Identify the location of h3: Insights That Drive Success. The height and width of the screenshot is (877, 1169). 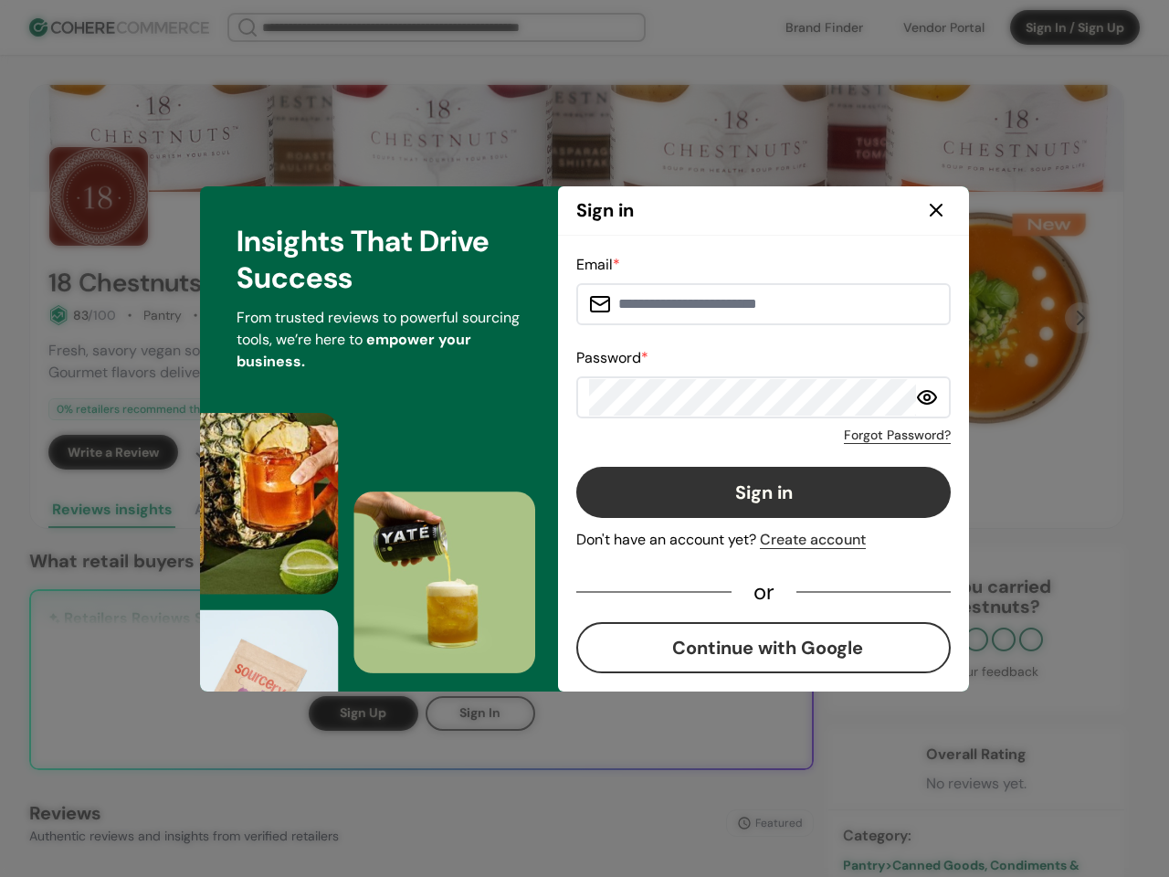
(379, 259).